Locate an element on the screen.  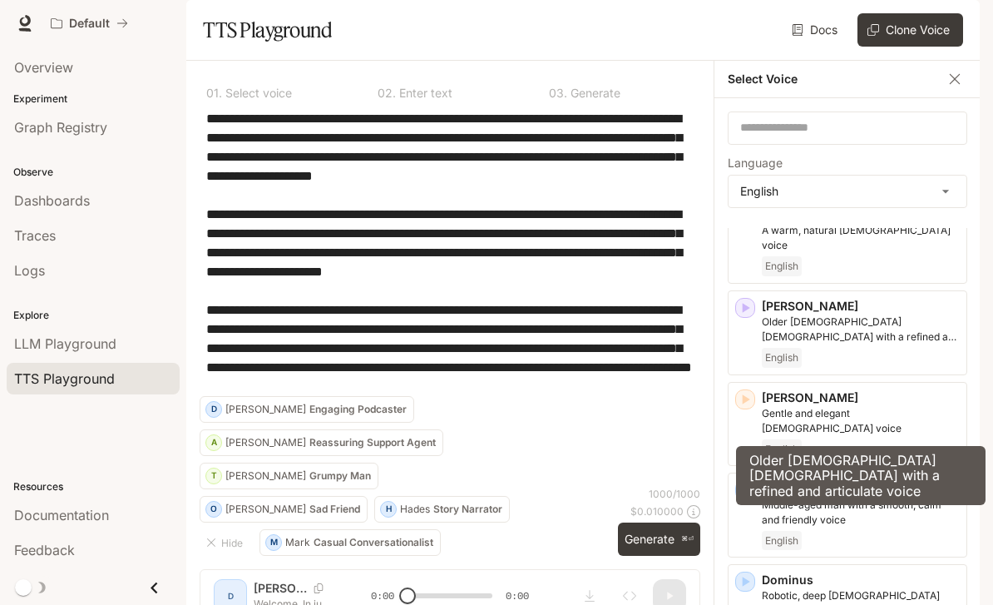
div: H is located at coordinates (389, 509).